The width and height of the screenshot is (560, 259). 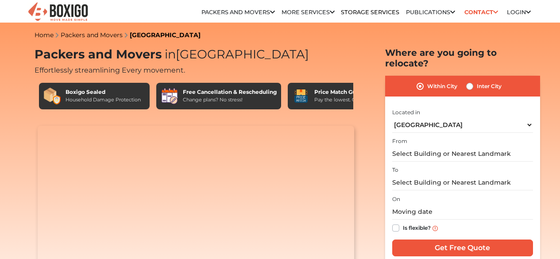 What do you see at coordinates (301, 96) in the screenshot?
I see `img: Price Match Guarantee` at bounding box center [301, 96].